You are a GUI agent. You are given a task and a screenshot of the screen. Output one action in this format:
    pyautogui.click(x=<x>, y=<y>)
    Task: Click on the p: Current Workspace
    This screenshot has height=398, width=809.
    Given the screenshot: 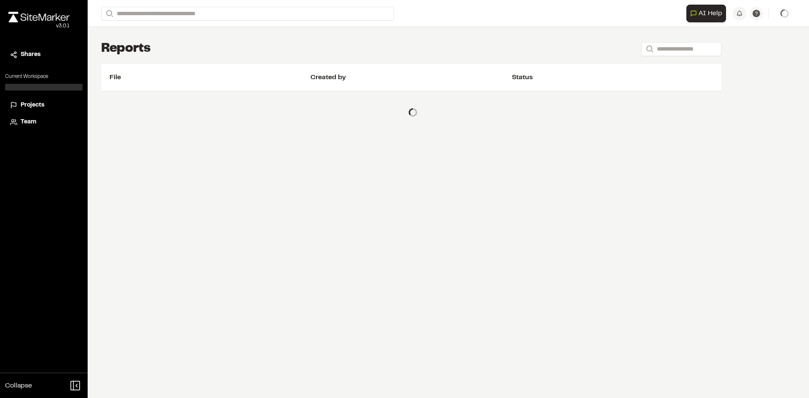 What is the action you would take?
    pyautogui.click(x=44, y=77)
    